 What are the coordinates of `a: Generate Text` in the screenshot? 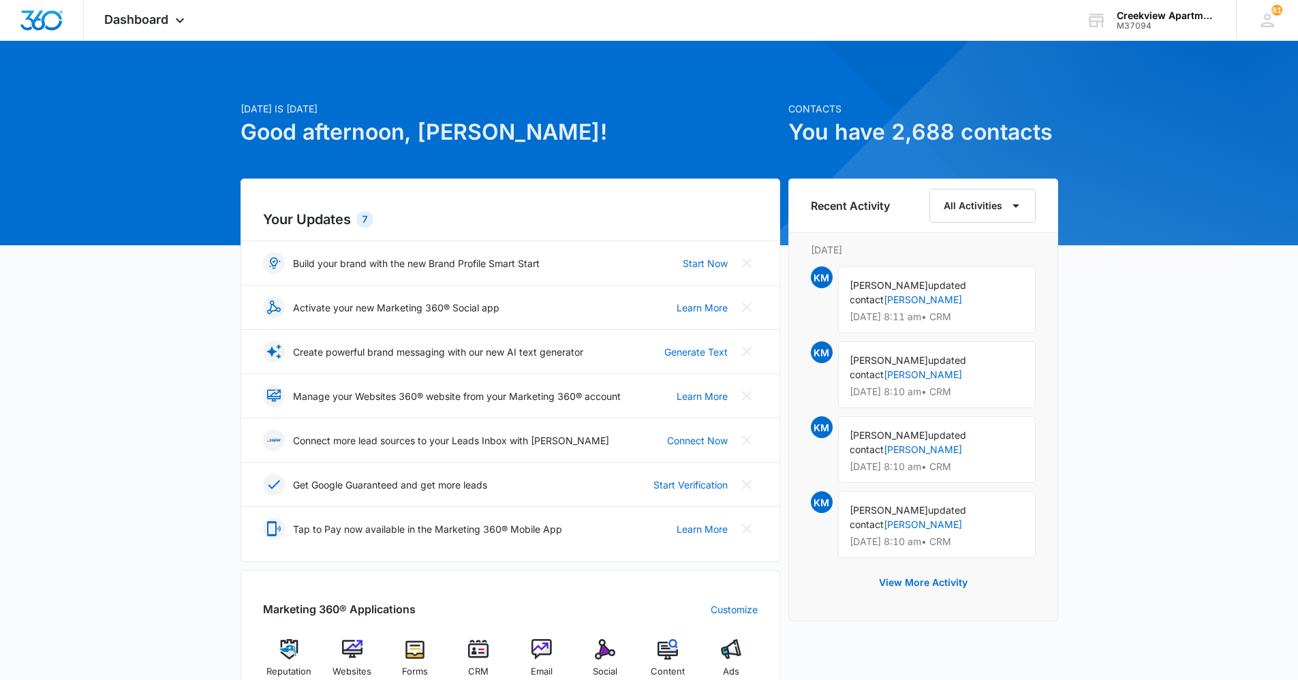 It's located at (696, 352).